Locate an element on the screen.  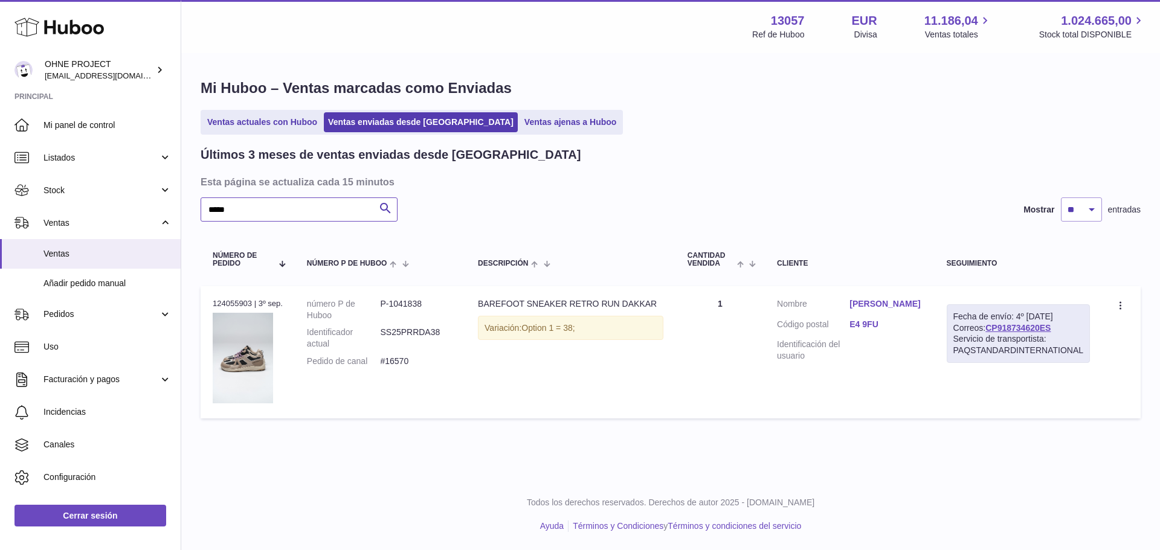
span: Configuración is located at coordinates (108, 477).